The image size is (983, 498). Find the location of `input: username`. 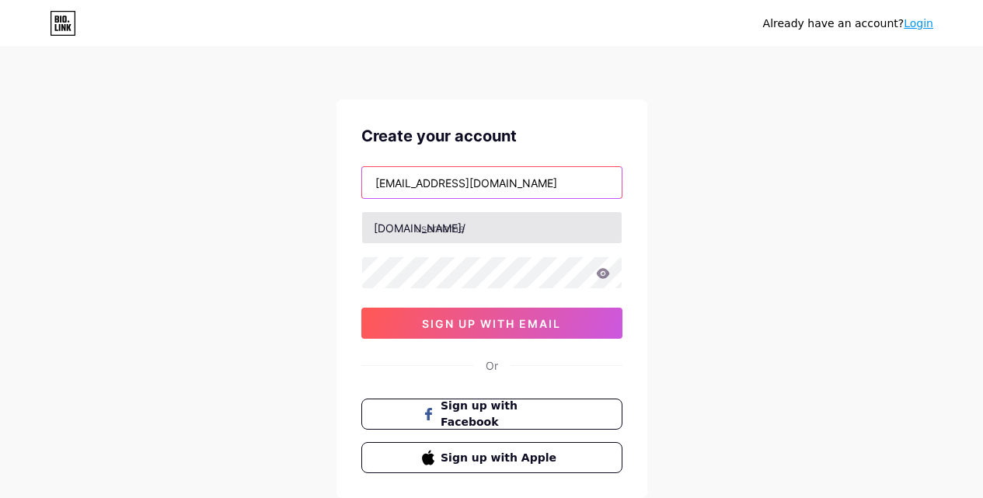

input: username is located at coordinates (492, 228).